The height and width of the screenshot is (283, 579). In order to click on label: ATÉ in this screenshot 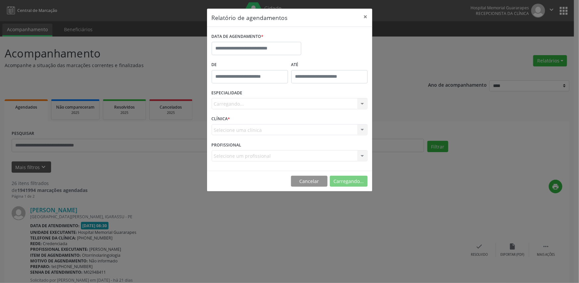, I will do `click(330, 65)`.